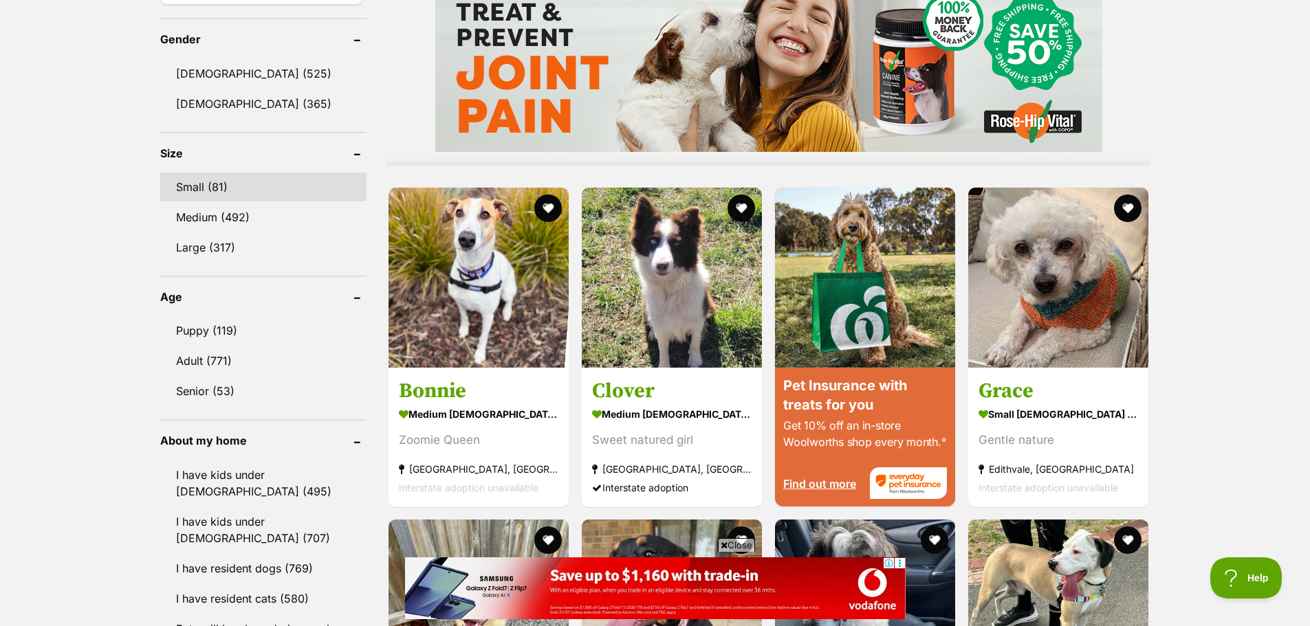 This screenshot has height=626, width=1310. Describe the element at coordinates (1058, 390) in the screenshot. I see `h3: Grace` at that location.